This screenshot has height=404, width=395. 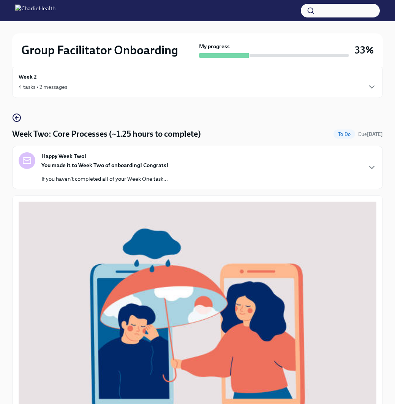 What do you see at coordinates (43, 87) in the screenshot?
I see `div: 4 tasks • 2 messages` at bounding box center [43, 87].